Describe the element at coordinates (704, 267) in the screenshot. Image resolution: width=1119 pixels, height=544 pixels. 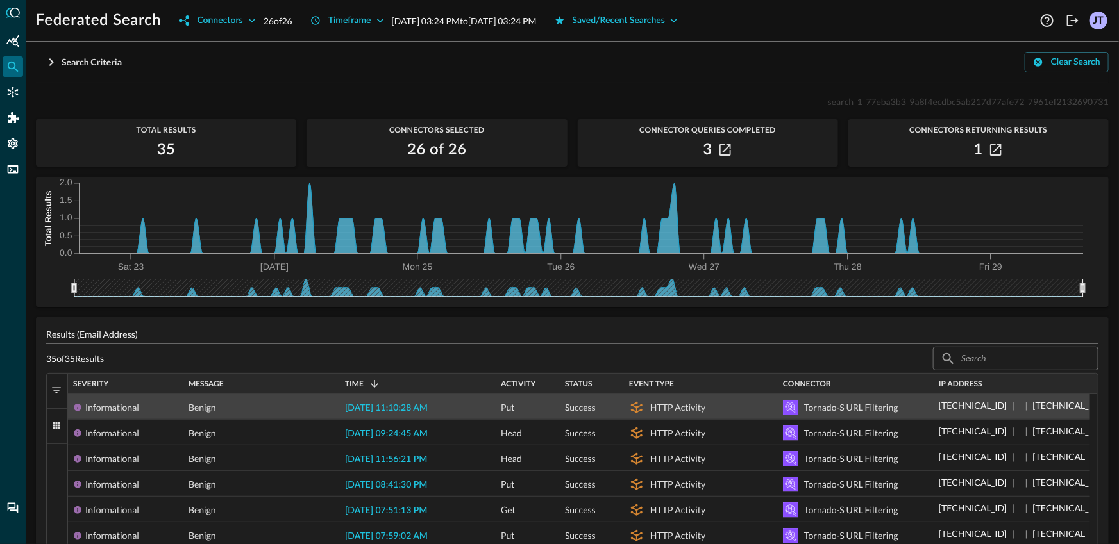
I see `tspan: Wed 27` at that location.